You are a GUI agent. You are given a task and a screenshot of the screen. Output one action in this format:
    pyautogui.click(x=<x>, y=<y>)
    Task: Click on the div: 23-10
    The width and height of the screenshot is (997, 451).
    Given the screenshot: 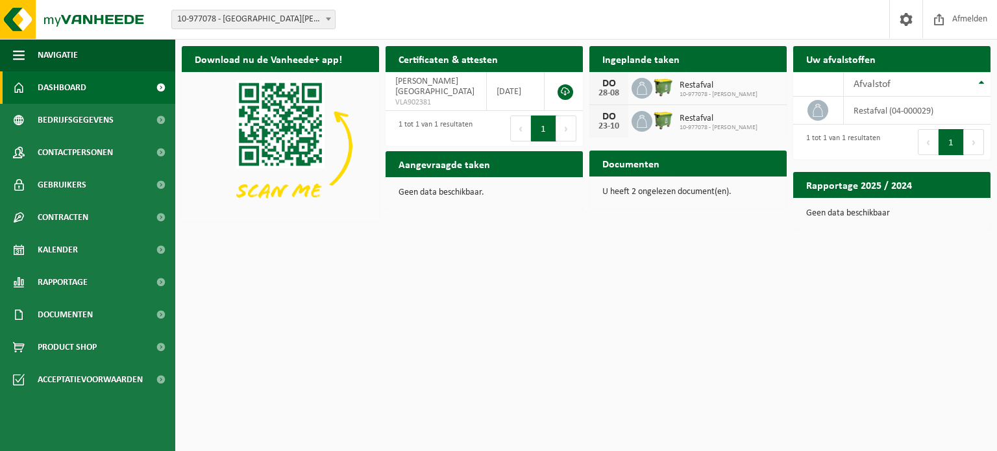 What is the action you would take?
    pyautogui.click(x=609, y=127)
    